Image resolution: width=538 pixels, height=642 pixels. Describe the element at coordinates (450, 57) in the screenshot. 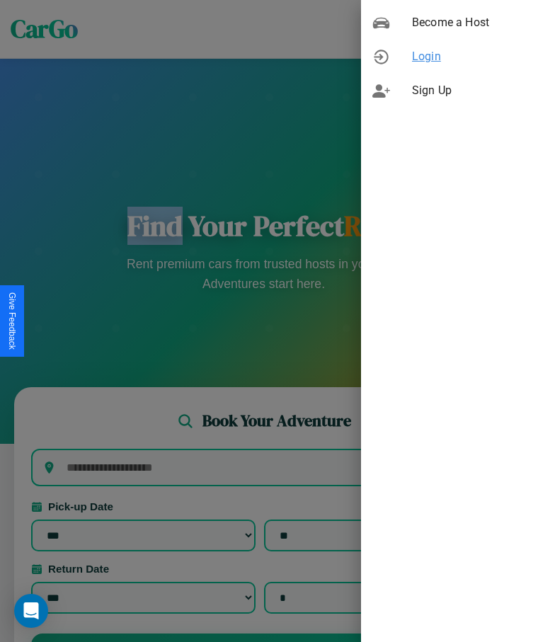

I see `div: Login` at that location.